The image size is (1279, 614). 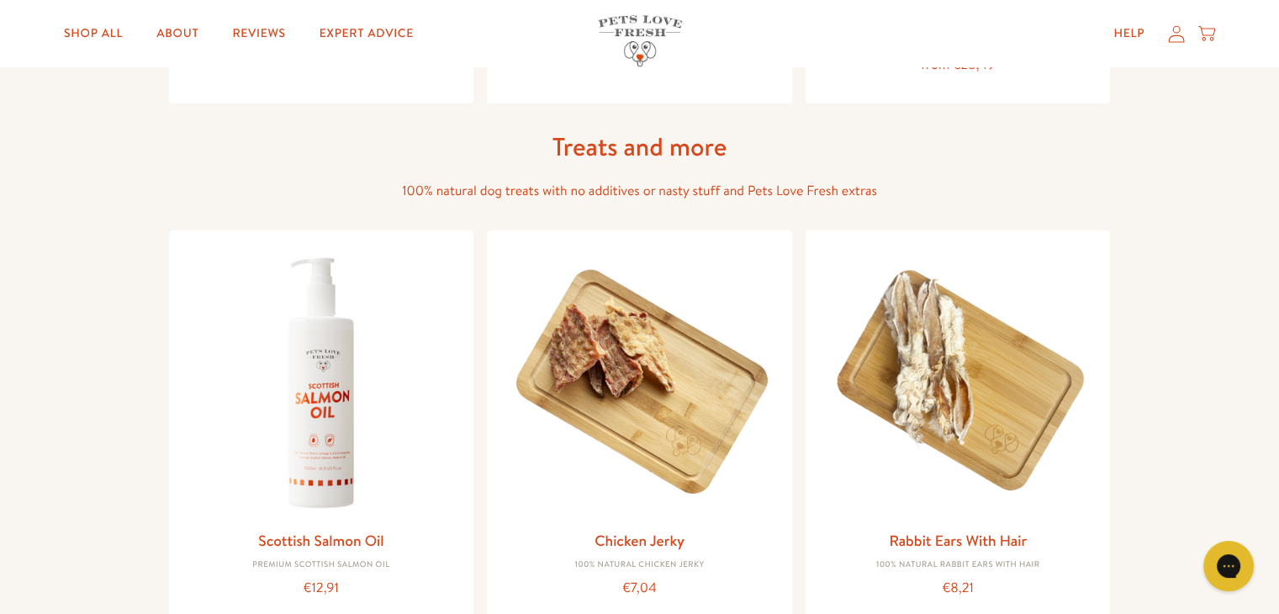 I want to click on div: 100% Natural Rabbit Ears with hair, so click(x=958, y=565).